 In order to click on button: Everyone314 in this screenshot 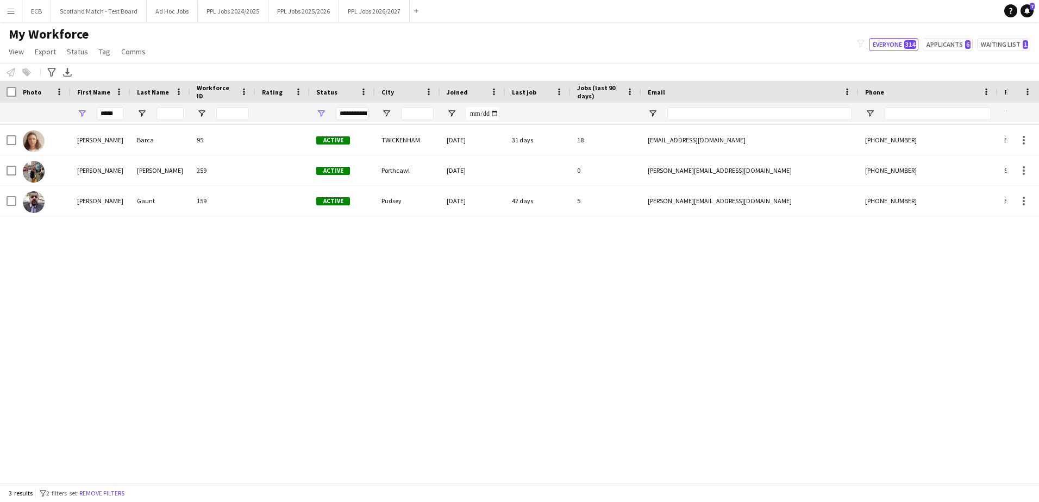, I will do `click(893, 45)`.